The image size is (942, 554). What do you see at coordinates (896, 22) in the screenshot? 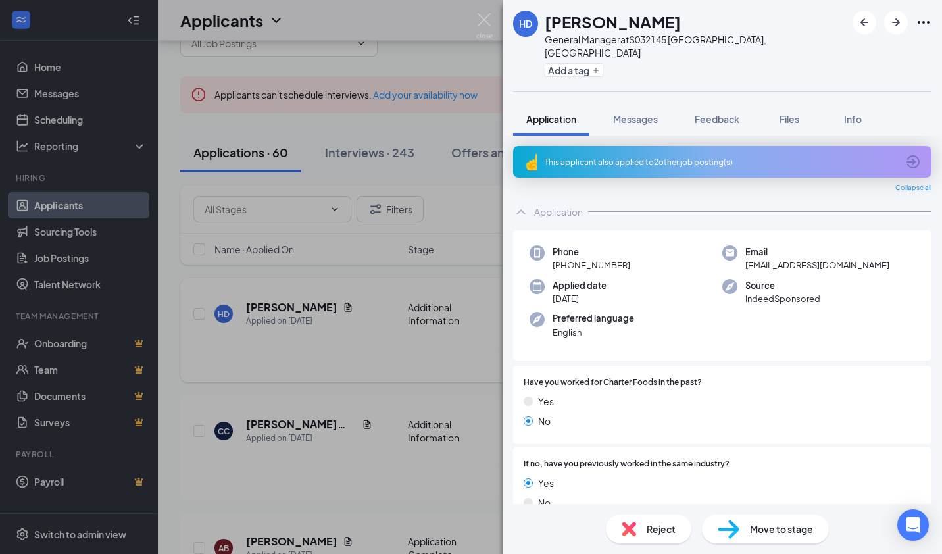
I see `svg: ArrowRight` at bounding box center [896, 22].